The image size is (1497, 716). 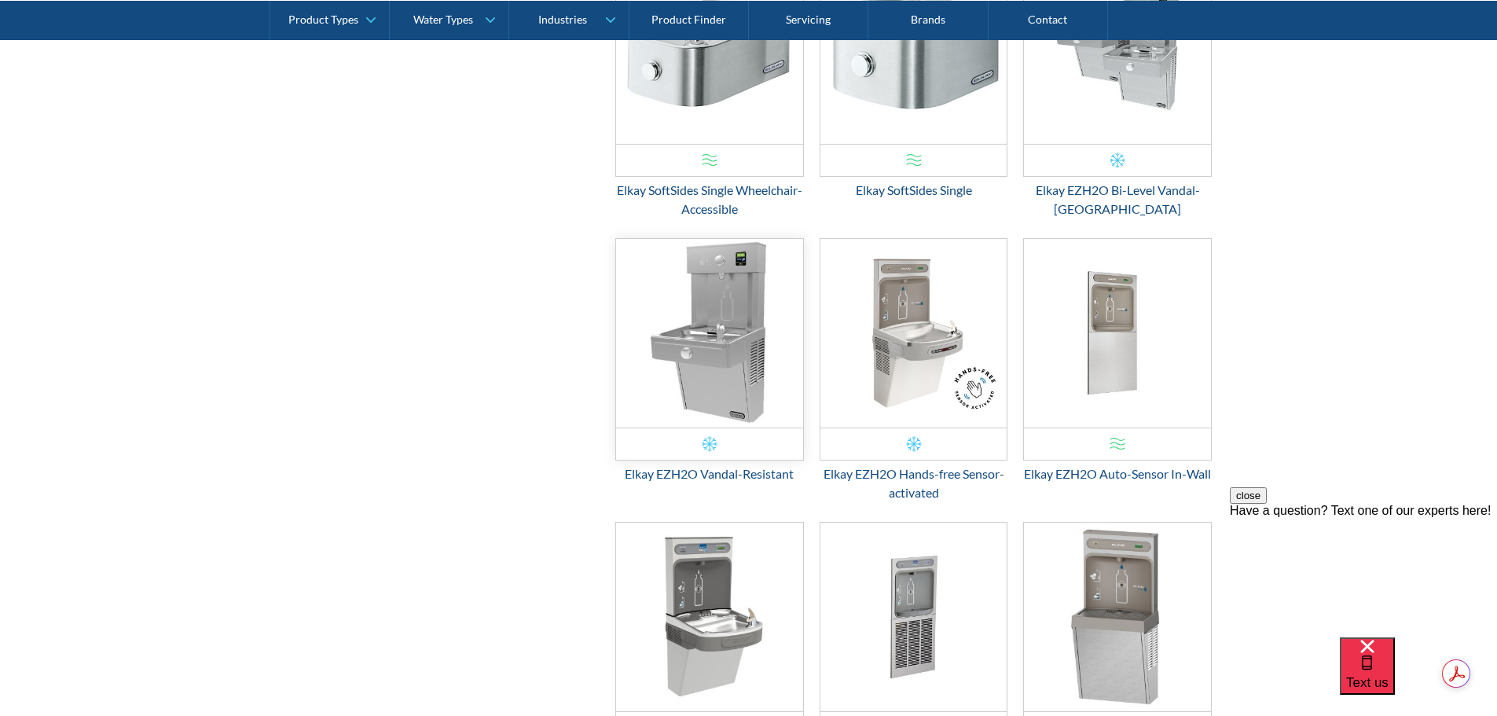 What do you see at coordinates (710, 617) in the screenshot?
I see `img: Elkay EZH2O Bottle filling station with single drinking fountain (refrigerated)` at bounding box center [710, 617].